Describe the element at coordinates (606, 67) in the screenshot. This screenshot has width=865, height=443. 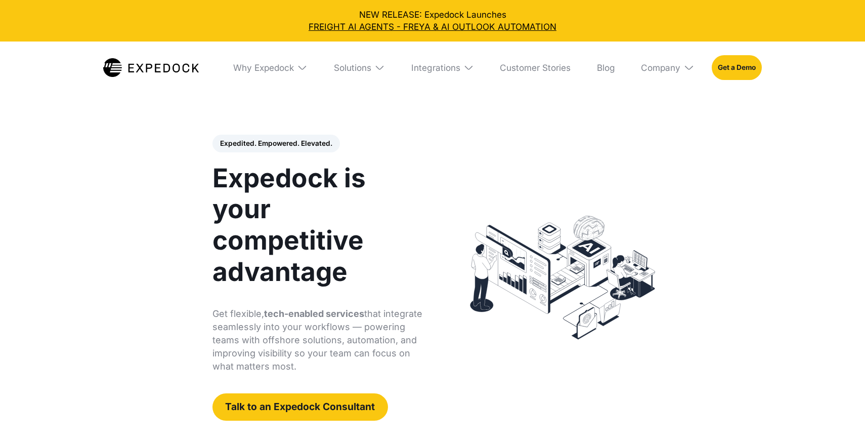
I see `a: Blog` at that location.